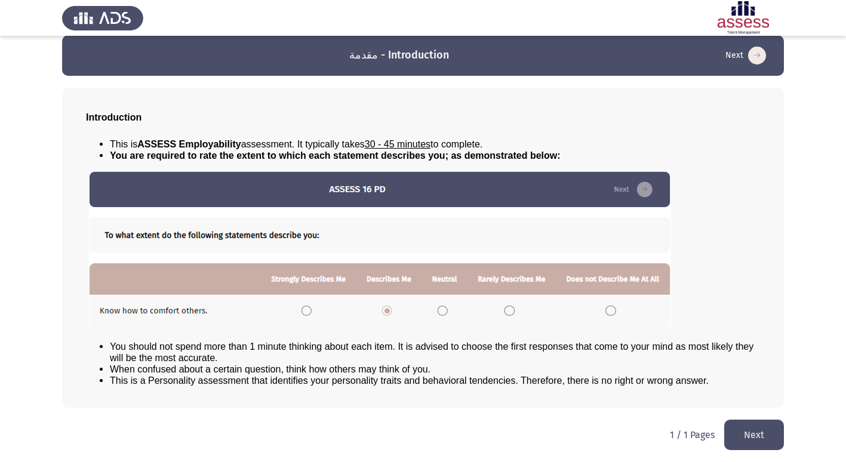 This screenshot has width=846, height=462. Describe the element at coordinates (409, 380) in the screenshot. I see `span: This is a Personality assessment that identifies your personality traits and behavioral tendencie...` at that location.